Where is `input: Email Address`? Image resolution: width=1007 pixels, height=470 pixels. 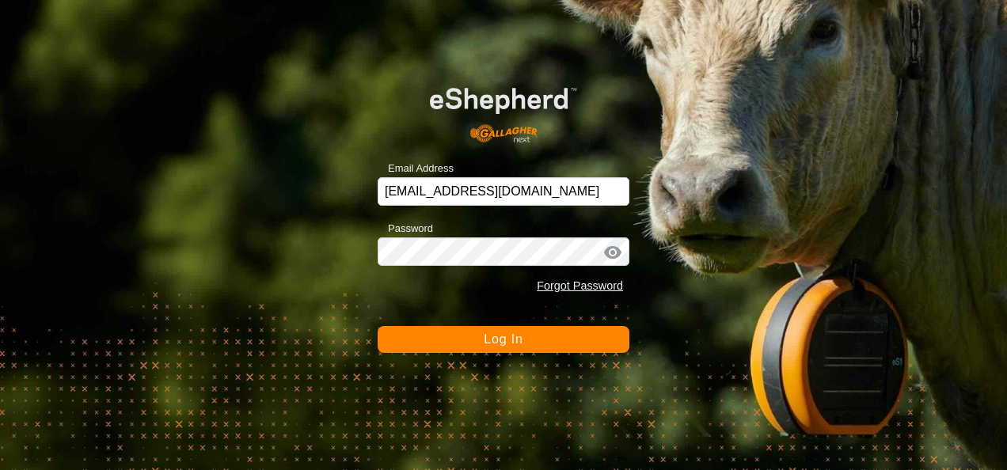 input: Email Address is located at coordinates (504, 192).